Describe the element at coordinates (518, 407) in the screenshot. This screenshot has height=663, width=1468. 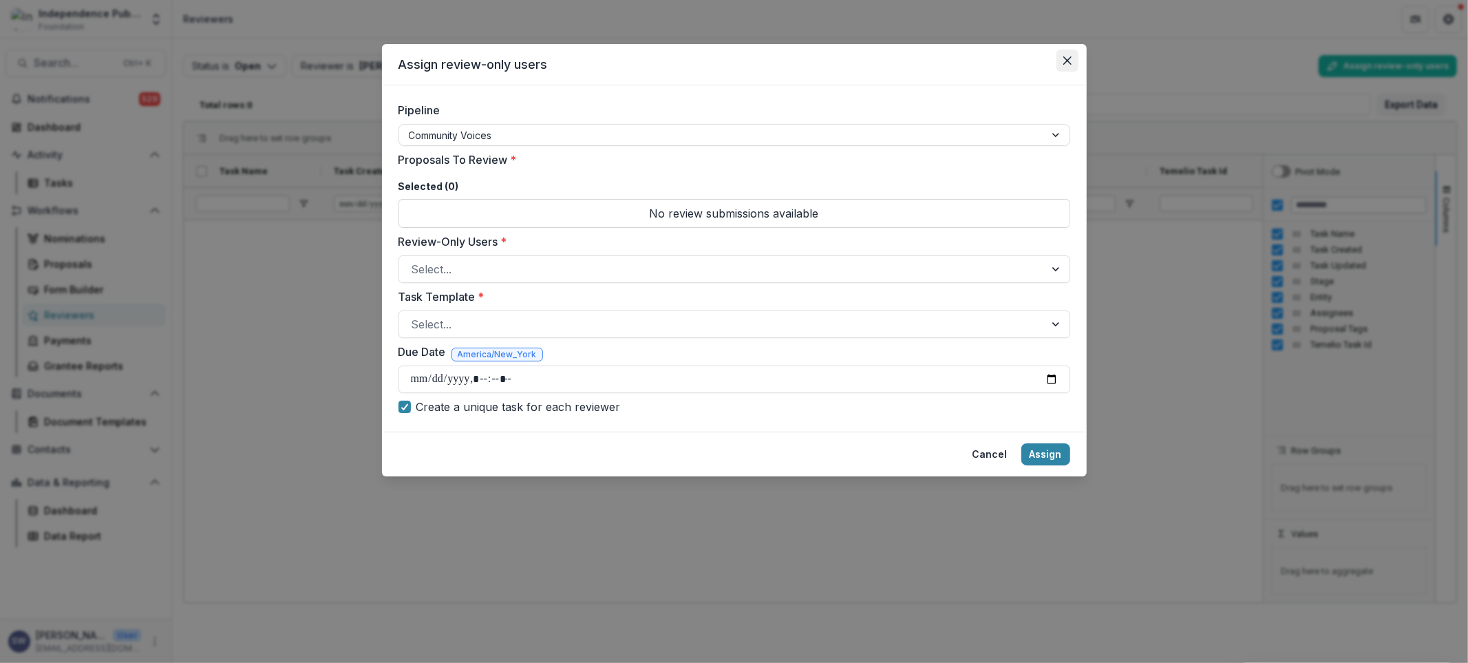
I see `span: Create a unique task for each reviewer` at that location.